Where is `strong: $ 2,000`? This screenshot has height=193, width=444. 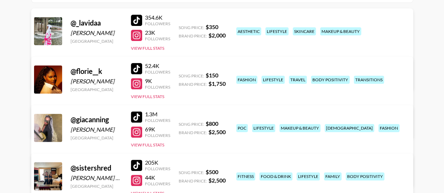 strong: $ 2,000 is located at coordinates (217, 35).